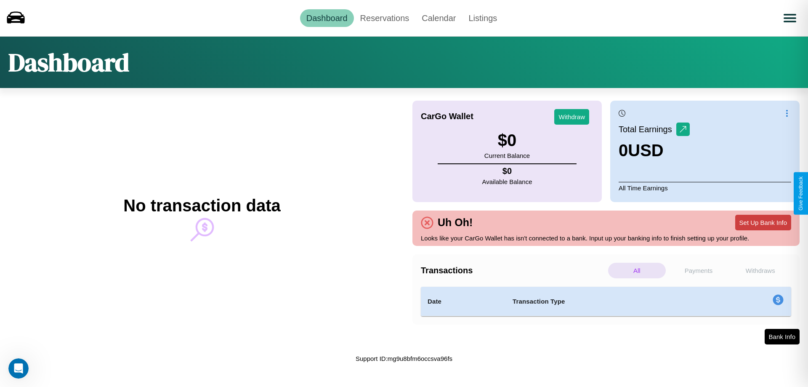  Describe the element at coordinates (507, 171) in the screenshot. I see `h4: $ 0` at that location.